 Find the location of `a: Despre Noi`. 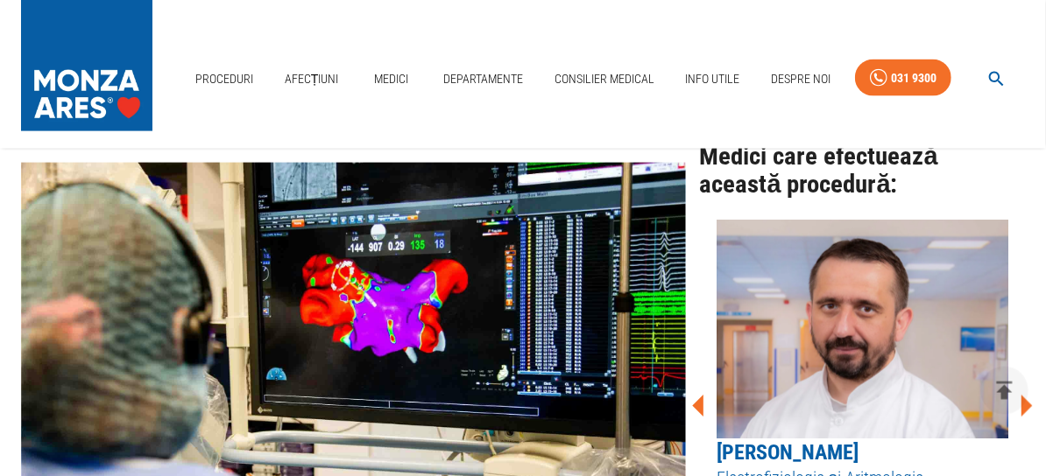

a: Despre Noi is located at coordinates (800, 79).